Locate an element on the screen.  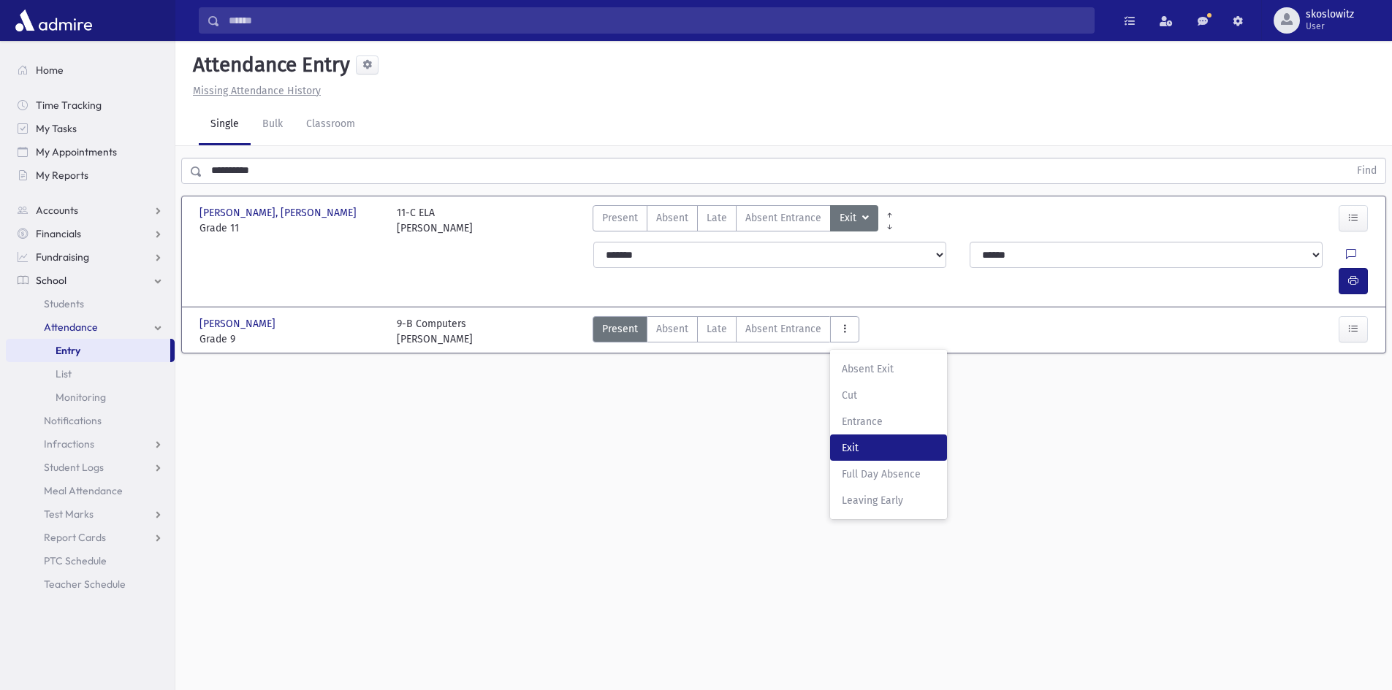
span: Student Logs is located at coordinates (74, 467).